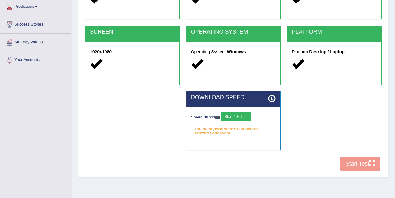 The image size is (395, 198). Describe the element at coordinates (237, 52) in the screenshot. I see `strong: Windows` at that location.